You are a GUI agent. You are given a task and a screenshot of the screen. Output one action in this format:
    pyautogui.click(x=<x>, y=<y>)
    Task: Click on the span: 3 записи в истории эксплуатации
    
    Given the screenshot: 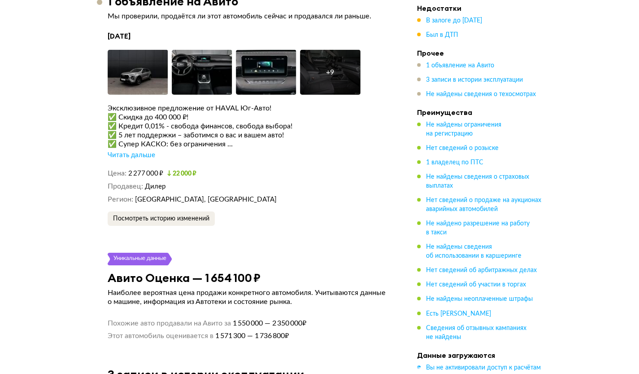 What is the action you would take?
    pyautogui.click(x=474, y=80)
    